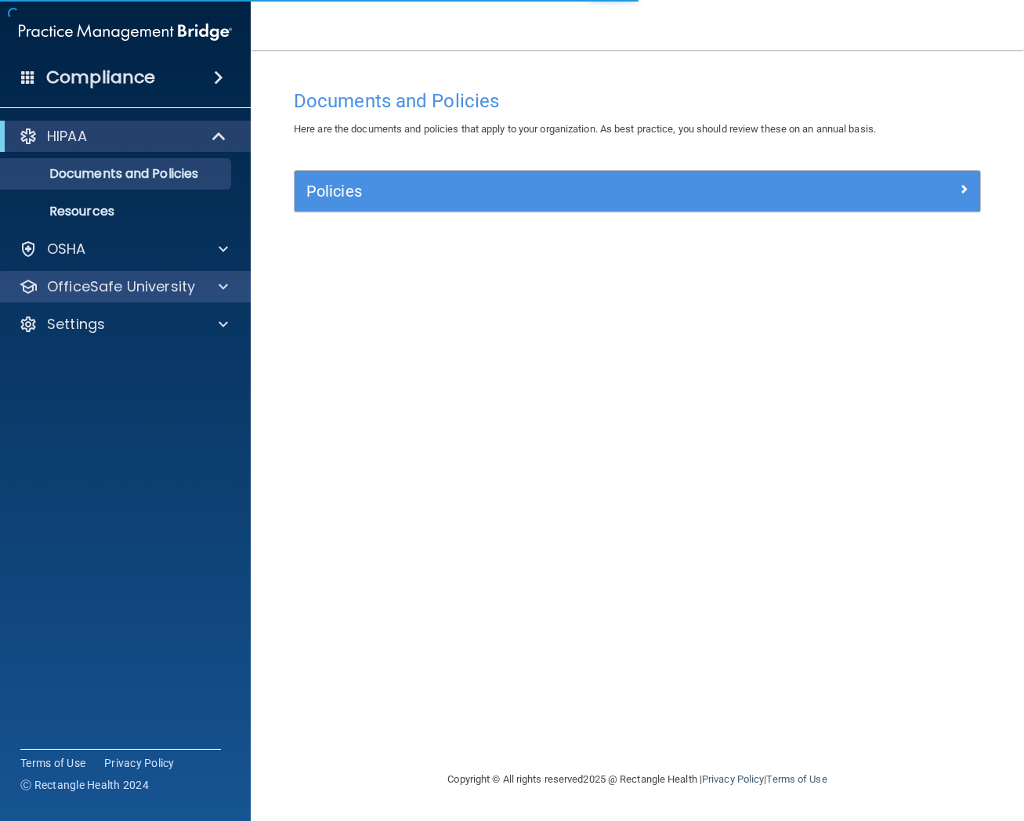 This screenshot has width=1024, height=821. Describe the element at coordinates (123, 324) in the screenshot. I see `a: Settings` at that location.